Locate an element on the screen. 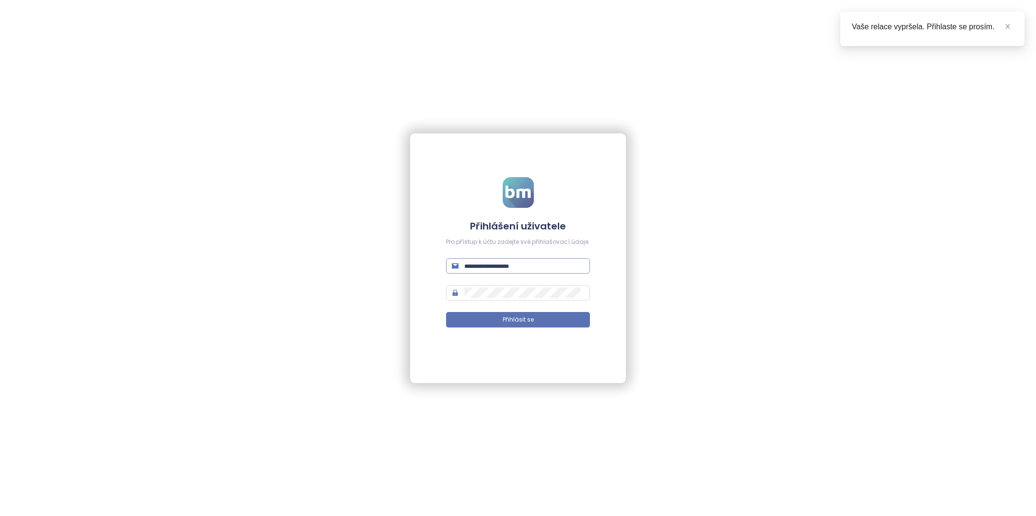 This screenshot has width=1036, height=516. h4: Přihlášení uživatele is located at coordinates (518, 226).